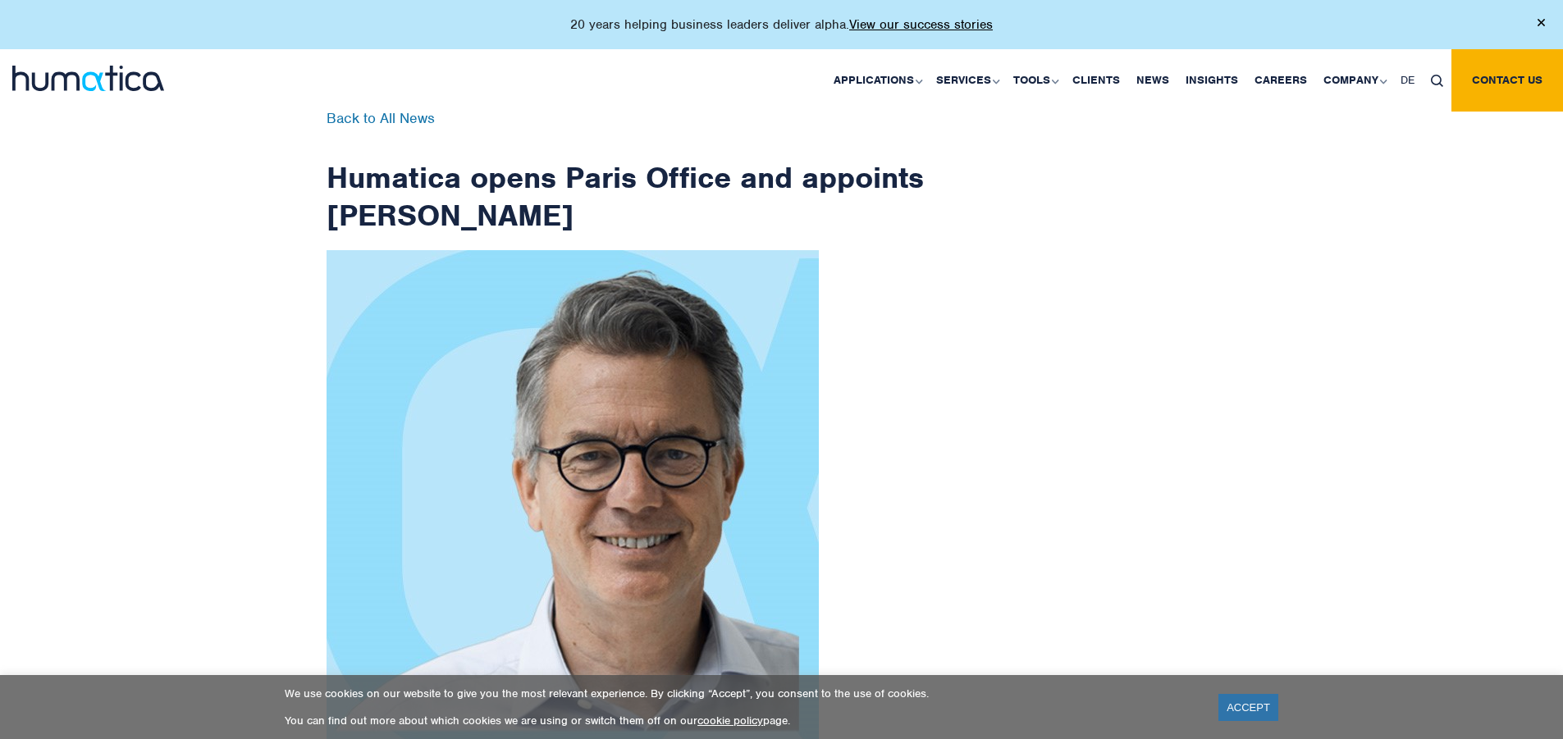 This screenshot has width=1563, height=739. Describe the element at coordinates (1153, 80) in the screenshot. I see `a: News` at that location.